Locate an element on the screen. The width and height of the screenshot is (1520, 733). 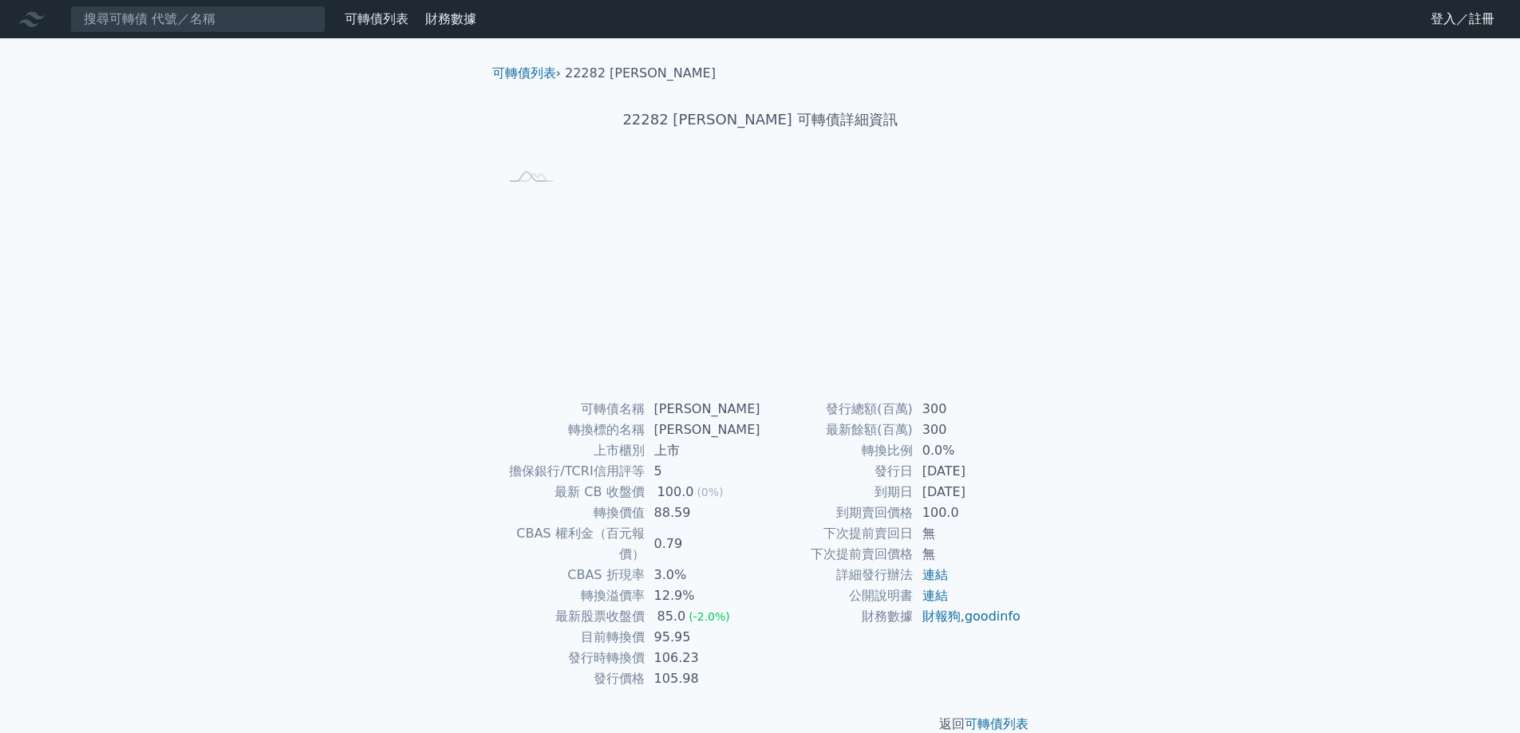
td: CBAS 權利金（百元報價） is located at coordinates (571, 544).